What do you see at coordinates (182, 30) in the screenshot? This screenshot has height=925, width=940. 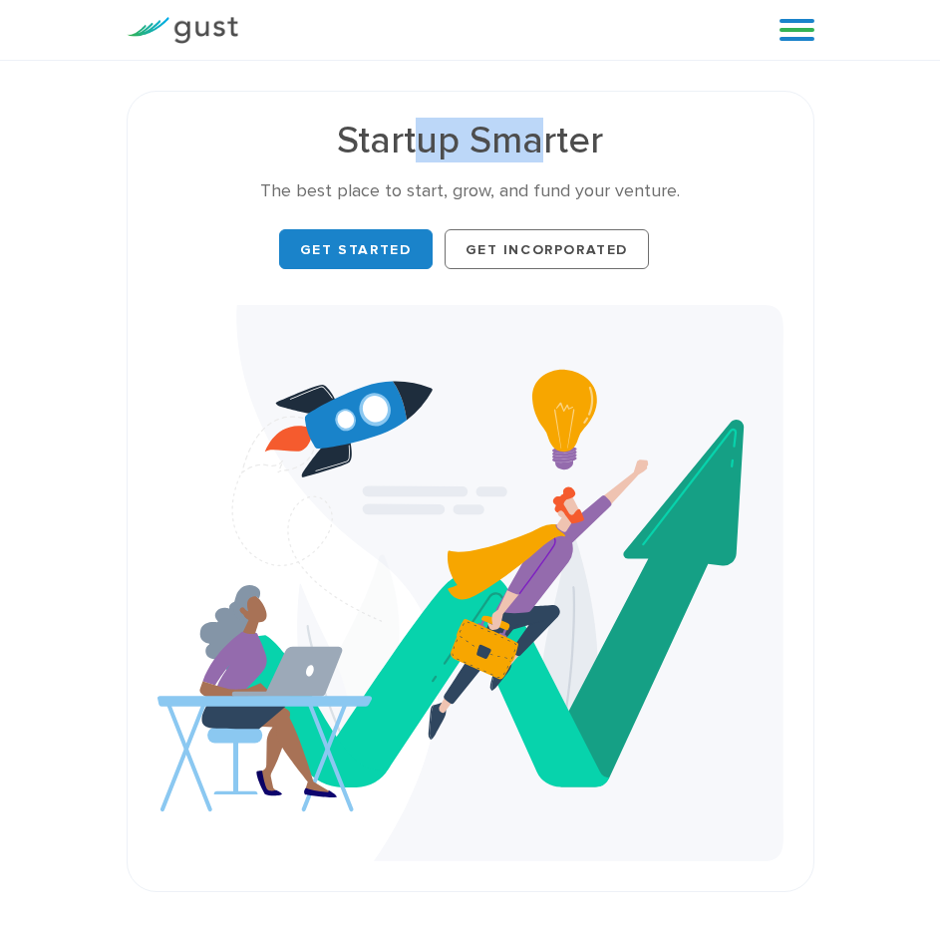 I see `img: Gust Logo` at bounding box center [182, 30].